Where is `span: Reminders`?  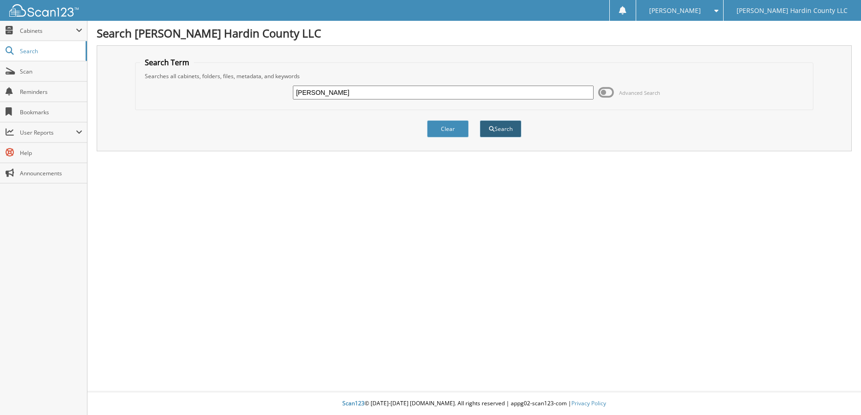
span: Reminders is located at coordinates (51, 92).